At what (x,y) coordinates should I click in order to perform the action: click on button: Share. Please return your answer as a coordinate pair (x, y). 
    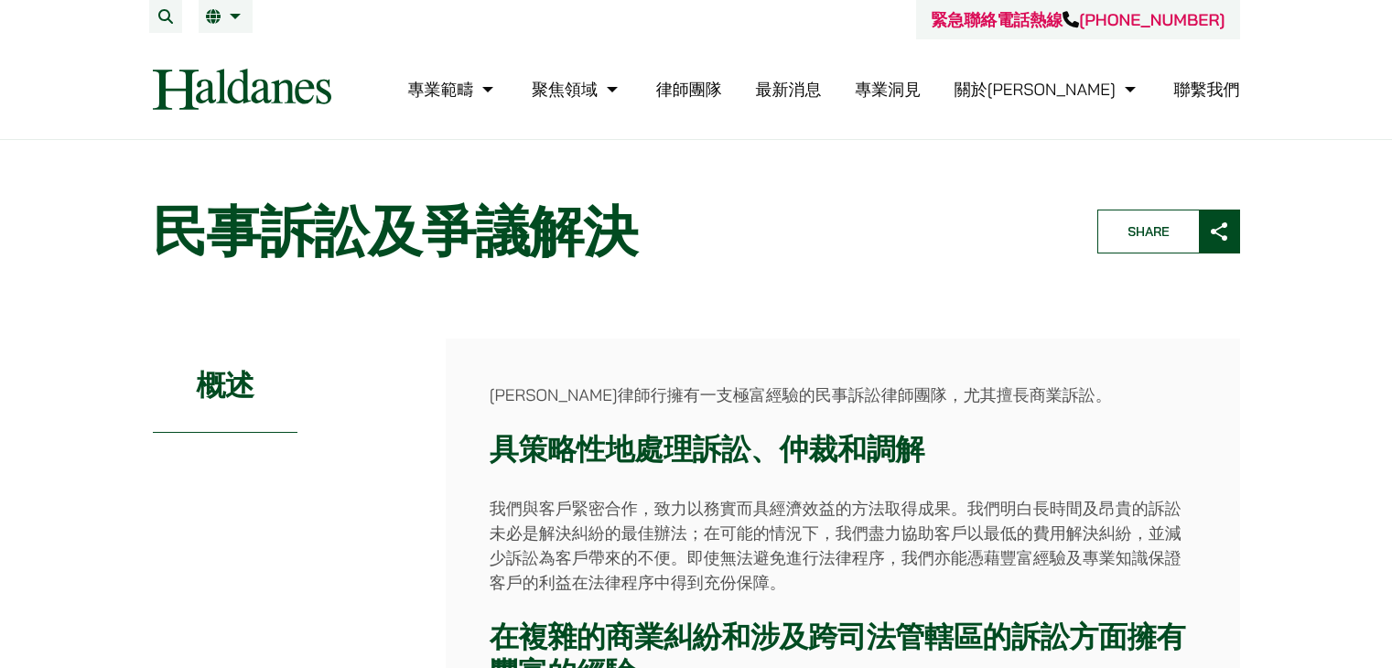
    Looking at the image, I should click on (1169, 232).